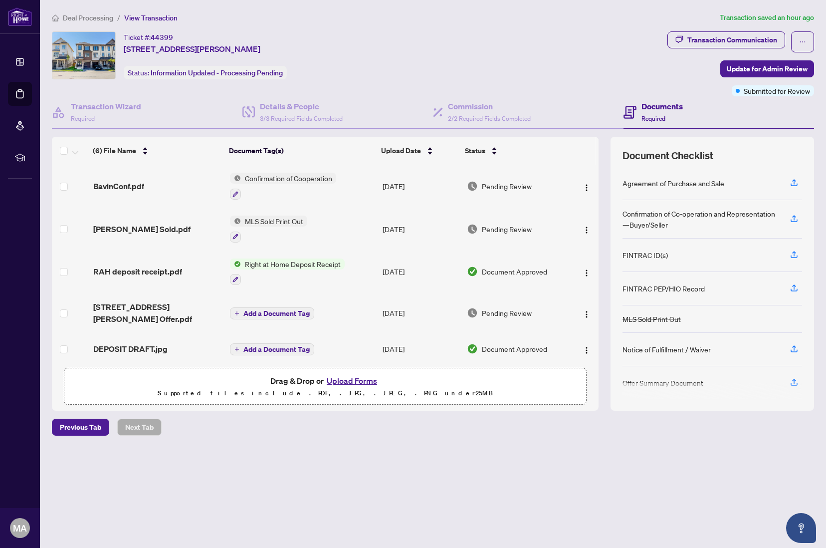 This screenshot has width=826, height=548. What do you see at coordinates (803, 42) in the screenshot?
I see `span: ellipsis` at bounding box center [803, 42].